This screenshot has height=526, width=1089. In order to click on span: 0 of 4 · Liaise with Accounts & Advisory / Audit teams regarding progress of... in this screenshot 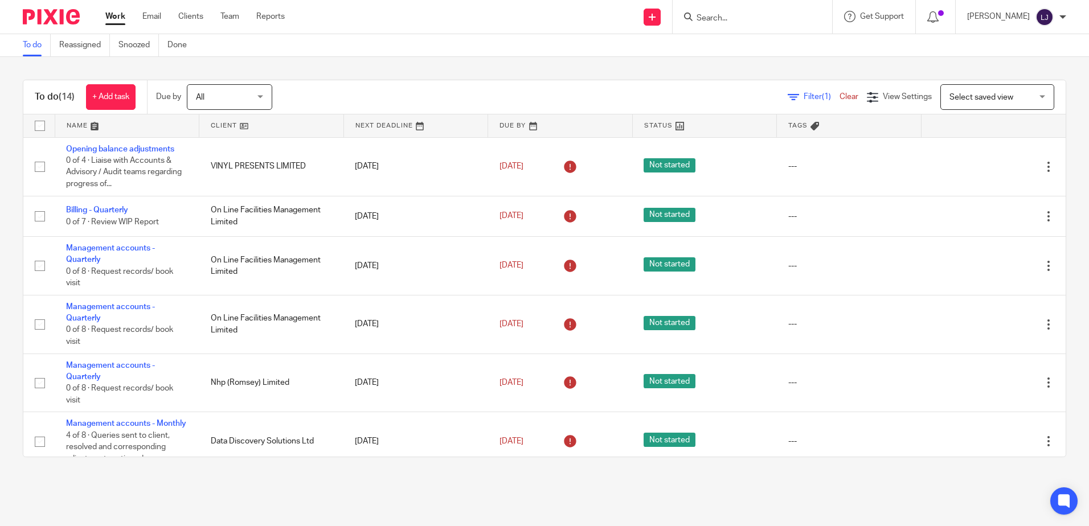, I will do `click(124, 172)`.